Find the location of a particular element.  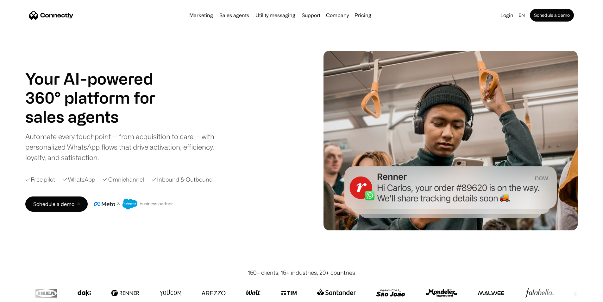

a: Support is located at coordinates (311, 15).